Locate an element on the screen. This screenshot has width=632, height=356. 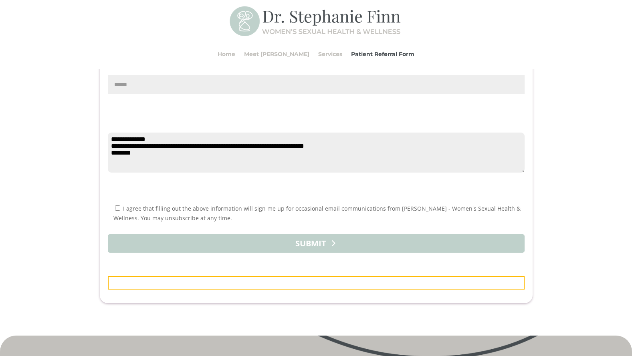
div: One or more fields have an error. Please check and try again. is located at coordinates (316, 283).